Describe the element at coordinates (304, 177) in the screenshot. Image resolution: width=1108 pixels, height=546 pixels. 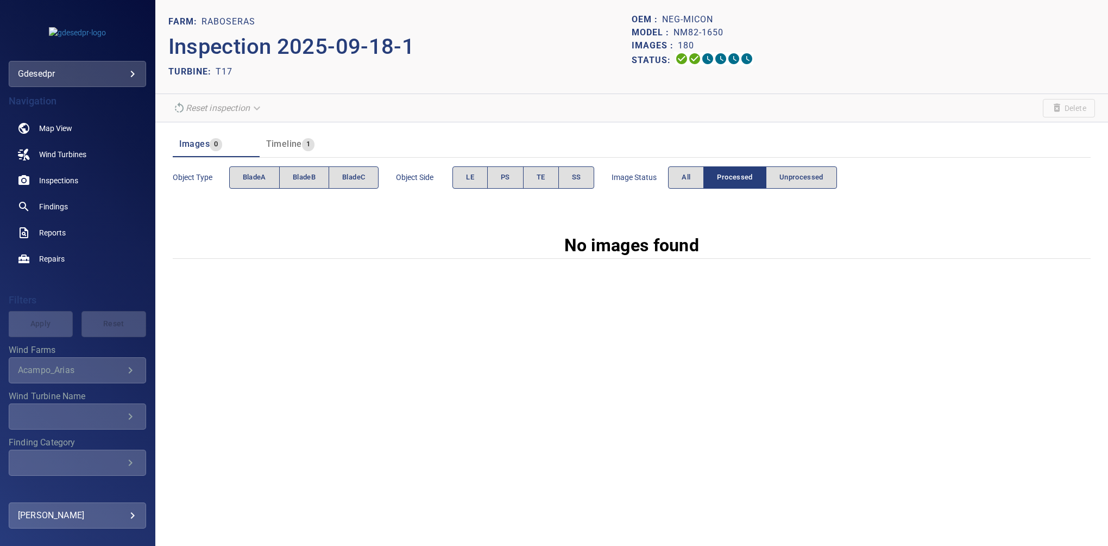
I see `span: bladeB` at that location.